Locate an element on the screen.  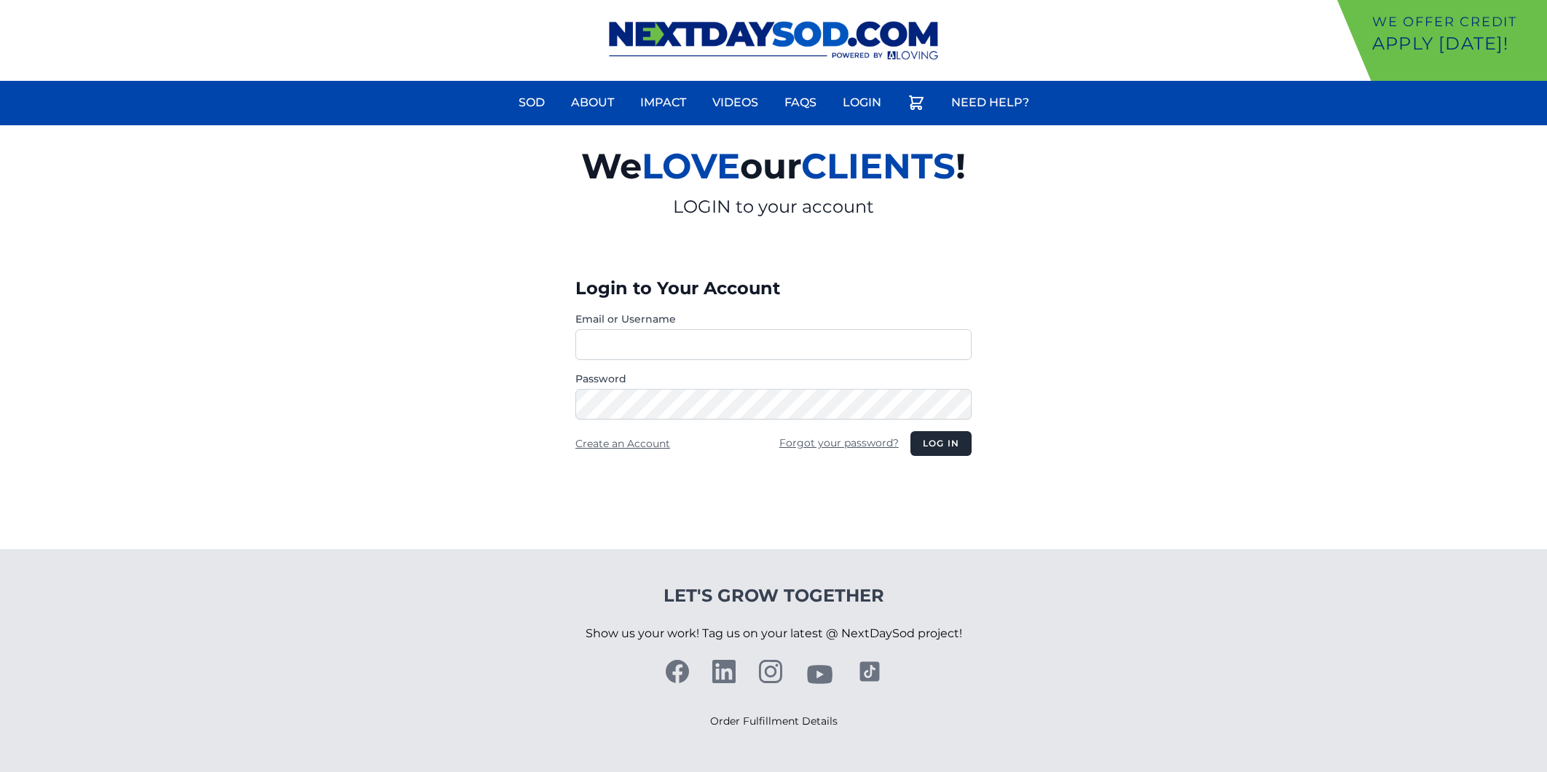
p: LOGIN to your account is located at coordinates (774, 207).